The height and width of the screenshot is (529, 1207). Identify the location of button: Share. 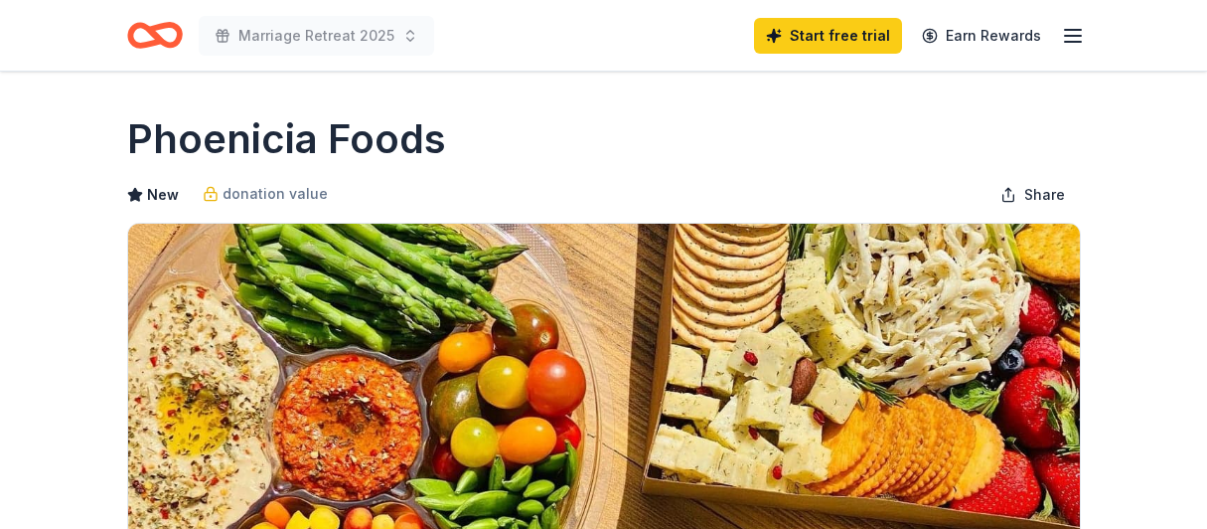
(1033, 195).